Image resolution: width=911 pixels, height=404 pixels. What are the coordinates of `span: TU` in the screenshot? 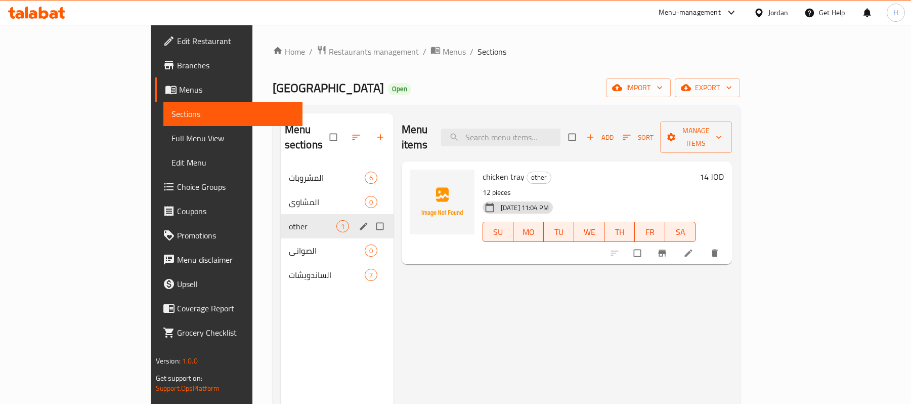 It's located at (559, 232).